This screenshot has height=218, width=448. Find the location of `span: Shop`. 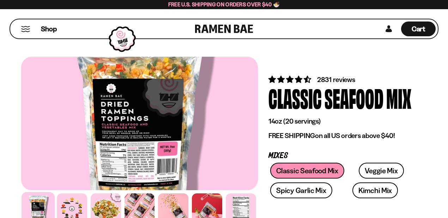

span: Shop is located at coordinates (49, 29).